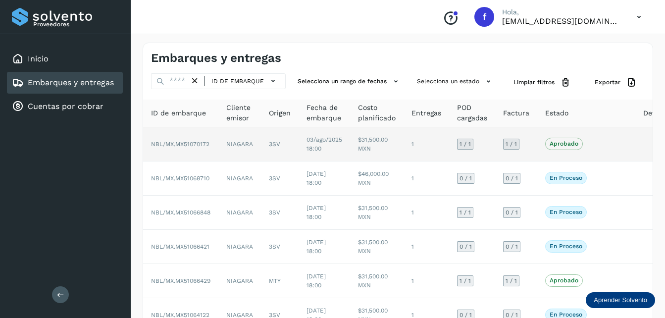 Image resolution: width=665 pixels, height=318 pixels. What do you see at coordinates (245, 81) in the screenshot?
I see `button: ID de embarque` at bounding box center [245, 81].